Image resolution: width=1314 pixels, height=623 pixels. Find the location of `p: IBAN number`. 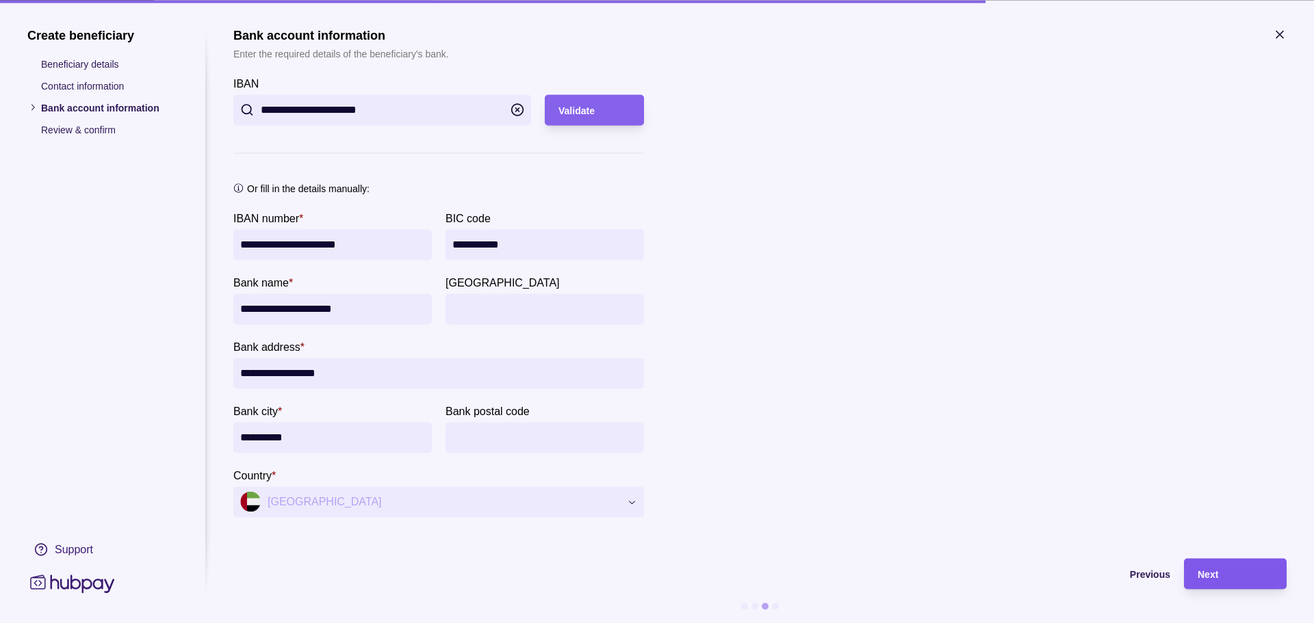

p: IBAN number is located at coordinates (266, 218).